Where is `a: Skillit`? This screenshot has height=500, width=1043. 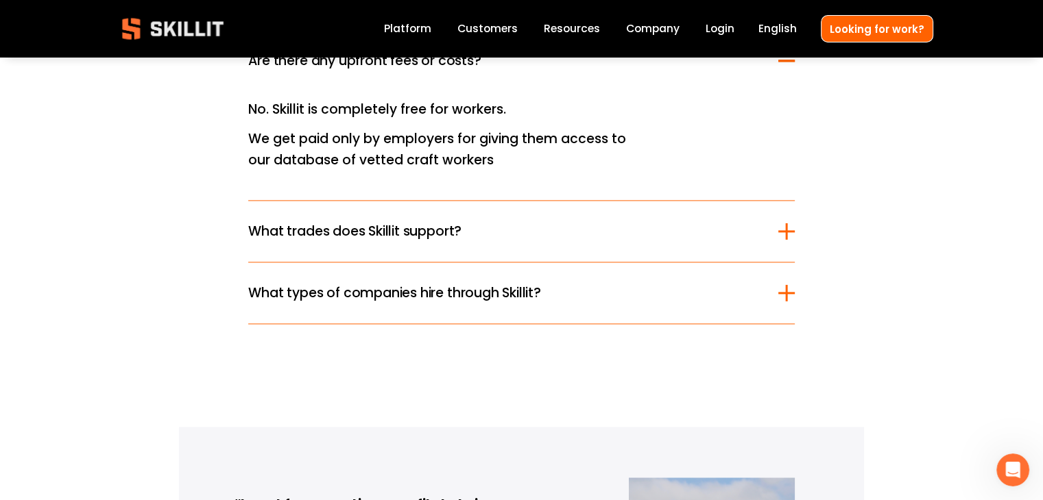 a: Skillit is located at coordinates (173, 29).